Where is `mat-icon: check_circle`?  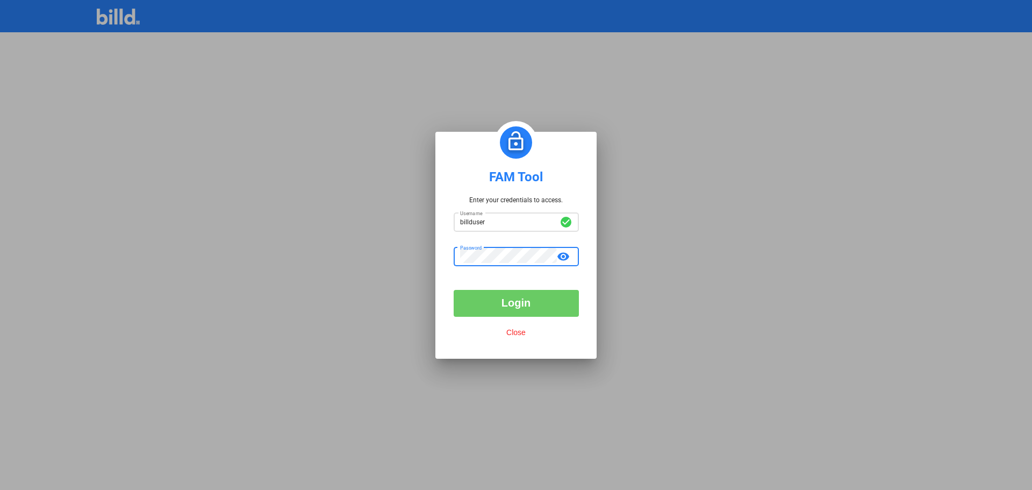 mat-icon: check_circle is located at coordinates (567, 221).